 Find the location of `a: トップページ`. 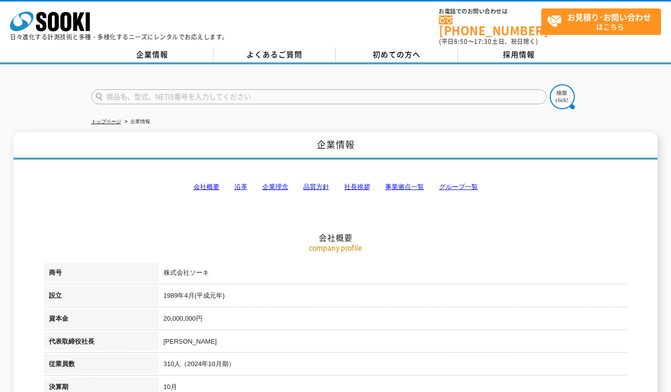

a: トップページ is located at coordinates (106, 121).